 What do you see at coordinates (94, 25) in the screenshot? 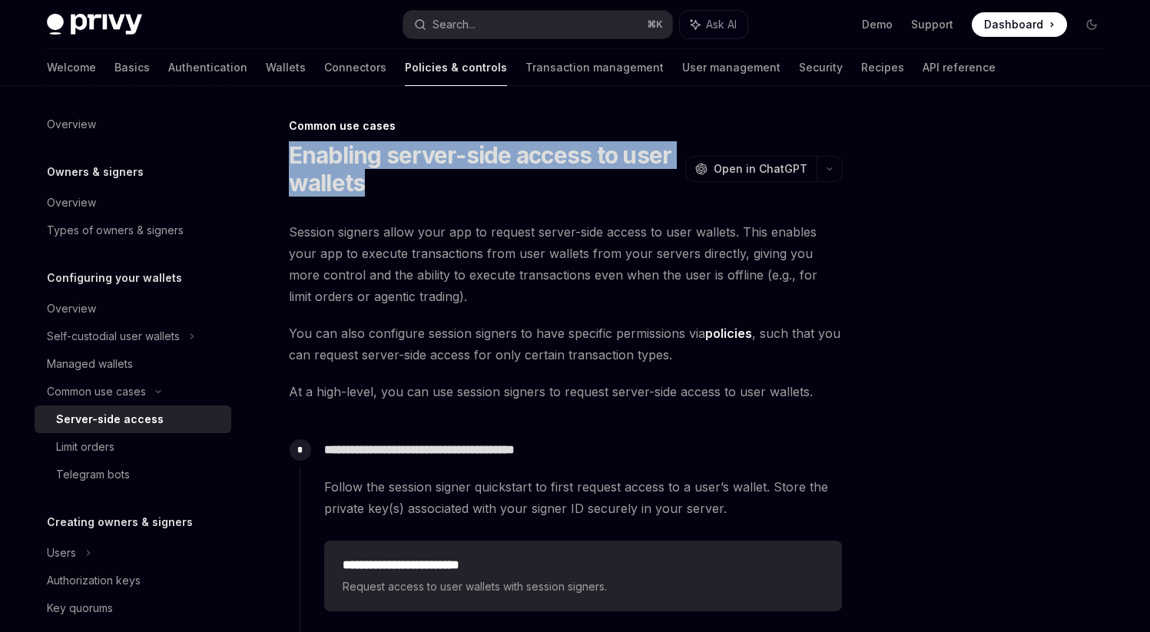
I see `img: dark logo` at bounding box center [94, 25].